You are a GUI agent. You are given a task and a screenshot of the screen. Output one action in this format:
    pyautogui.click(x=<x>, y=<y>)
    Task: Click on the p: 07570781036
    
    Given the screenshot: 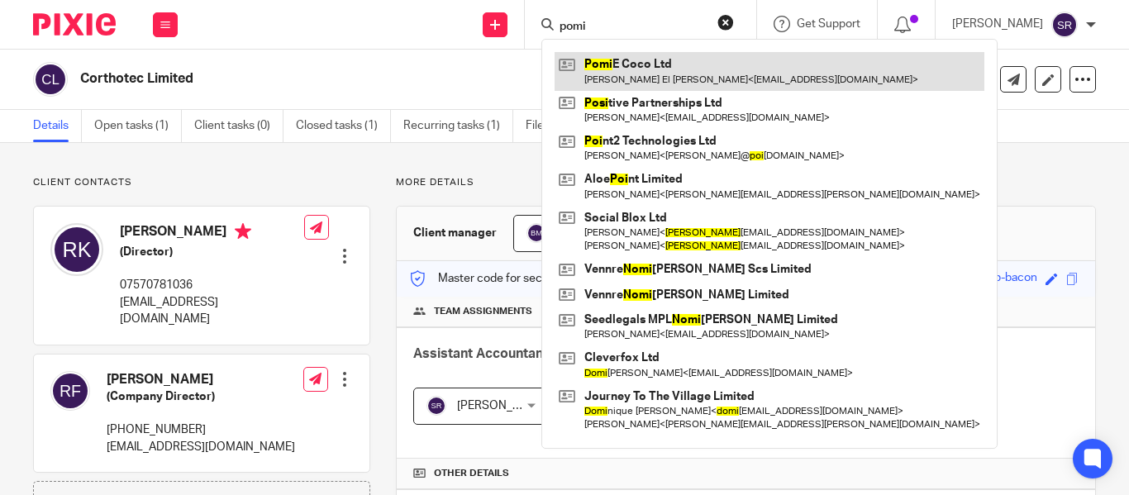 What is the action you would take?
    pyautogui.click(x=212, y=285)
    